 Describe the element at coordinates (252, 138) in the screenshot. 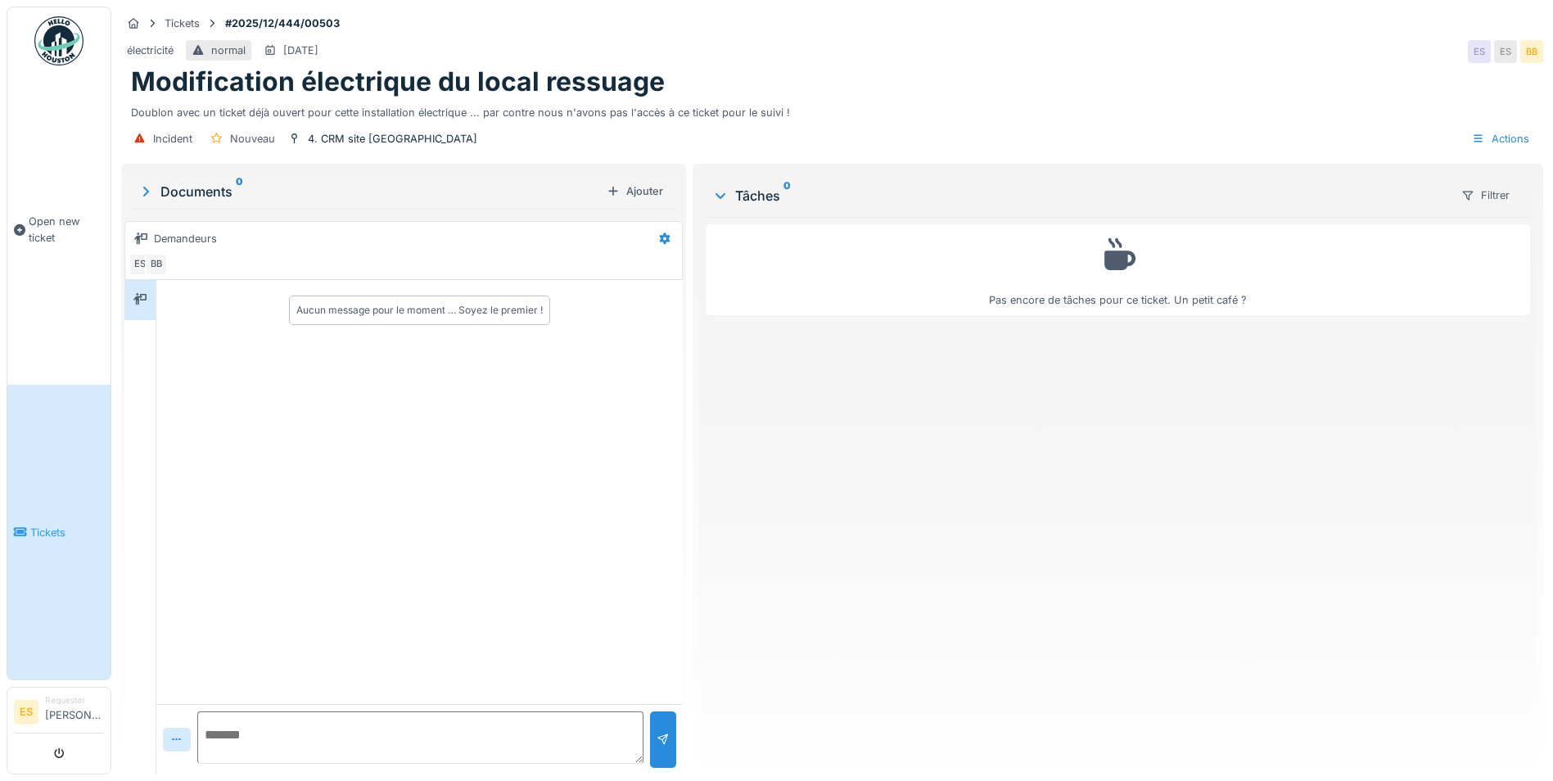

I see `div: Nouveau` at that location.